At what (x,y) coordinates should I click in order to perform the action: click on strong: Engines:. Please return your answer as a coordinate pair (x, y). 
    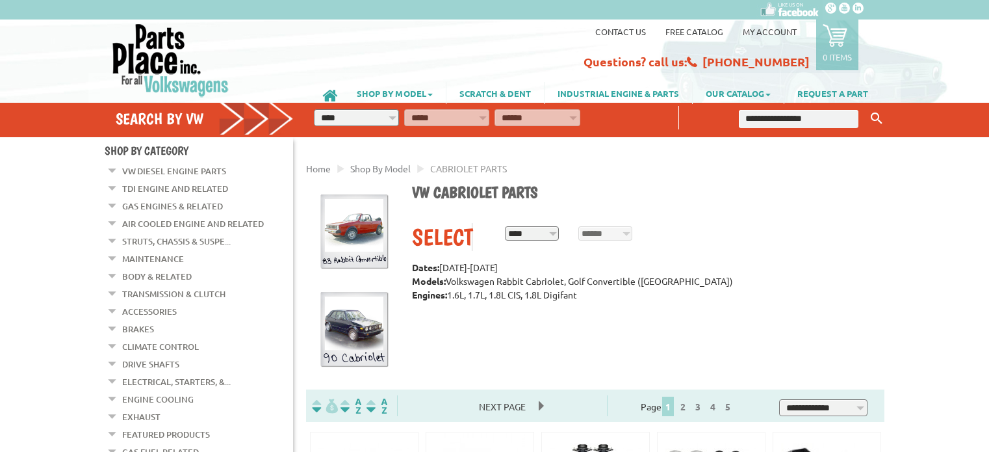
    Looking at the image, I should click on (430, 294).